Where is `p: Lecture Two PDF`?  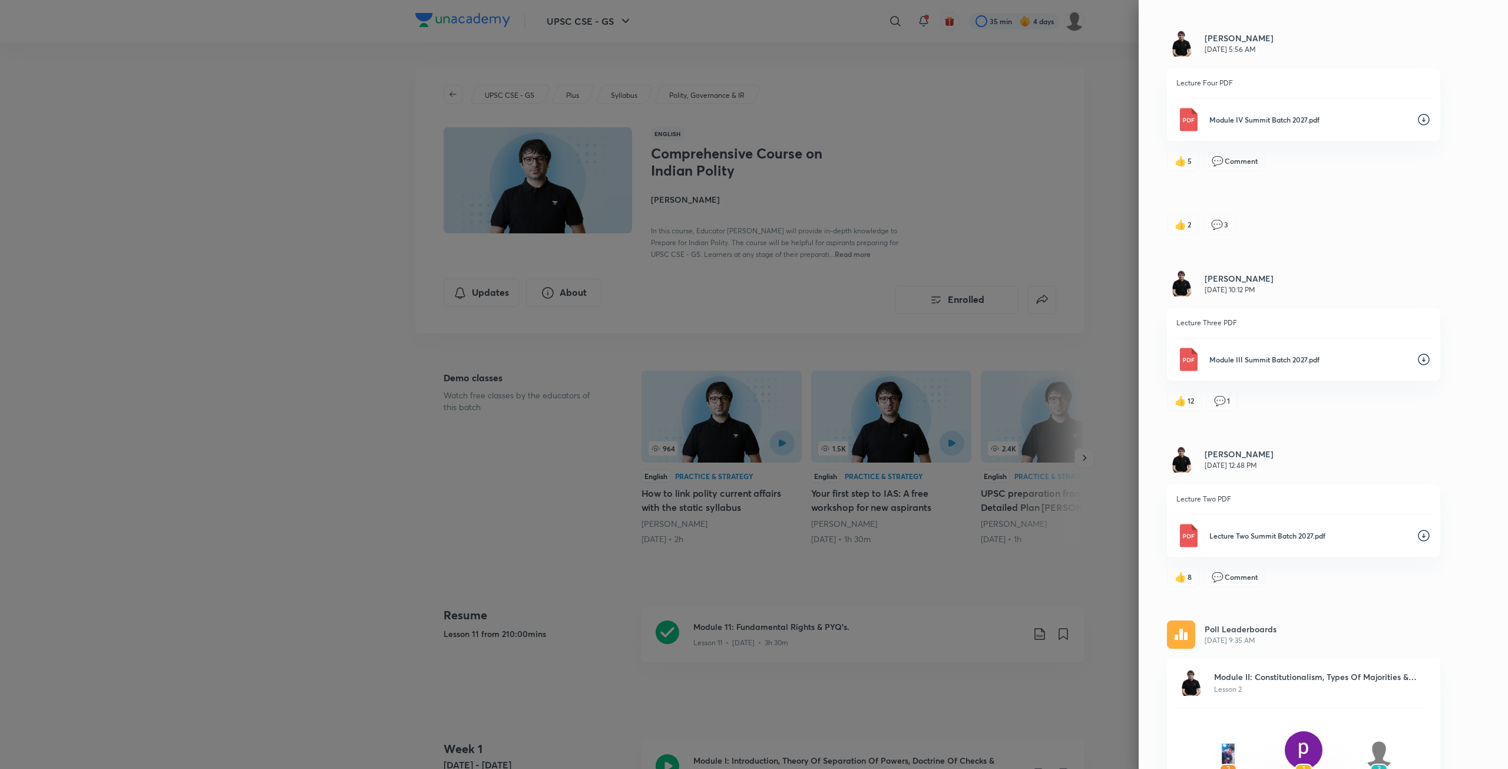 p: Lecture Two PDF is located at coordinates (1304, 499).